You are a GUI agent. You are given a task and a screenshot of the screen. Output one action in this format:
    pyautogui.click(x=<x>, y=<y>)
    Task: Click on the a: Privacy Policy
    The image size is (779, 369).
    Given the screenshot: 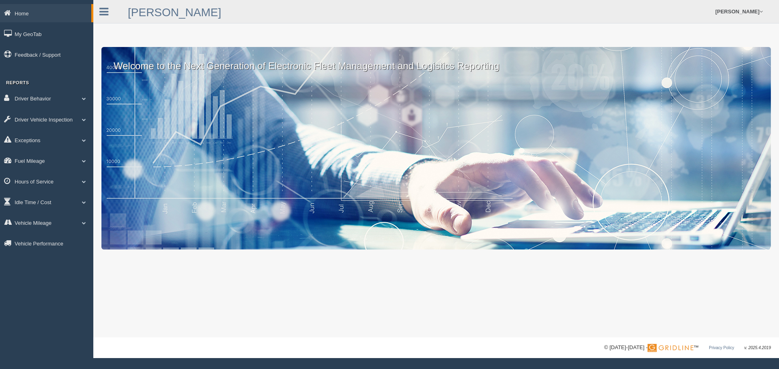 What is the action you would take?
    pyautogui.click(x=721, y=348)
    